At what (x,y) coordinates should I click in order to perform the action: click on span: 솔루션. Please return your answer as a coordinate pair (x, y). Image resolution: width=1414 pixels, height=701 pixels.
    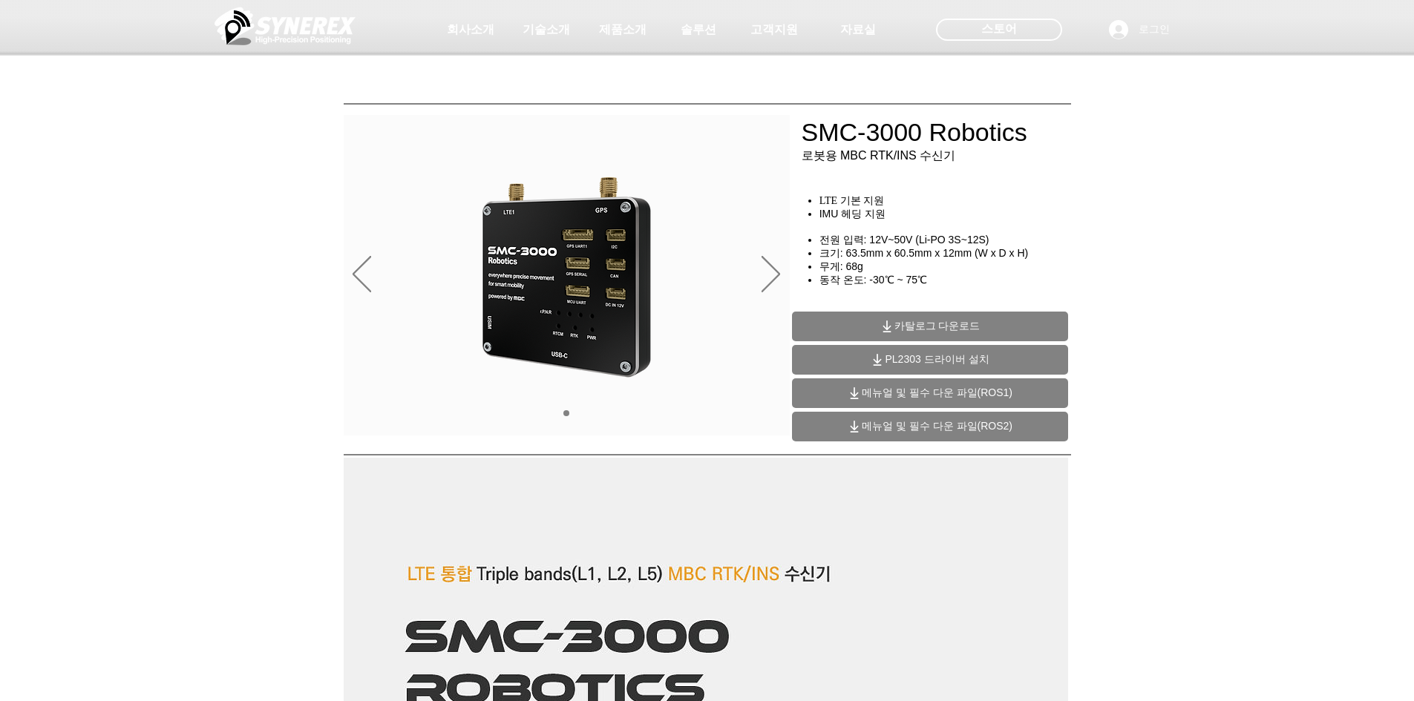
    Looking at the image, I should click on (698, 30).